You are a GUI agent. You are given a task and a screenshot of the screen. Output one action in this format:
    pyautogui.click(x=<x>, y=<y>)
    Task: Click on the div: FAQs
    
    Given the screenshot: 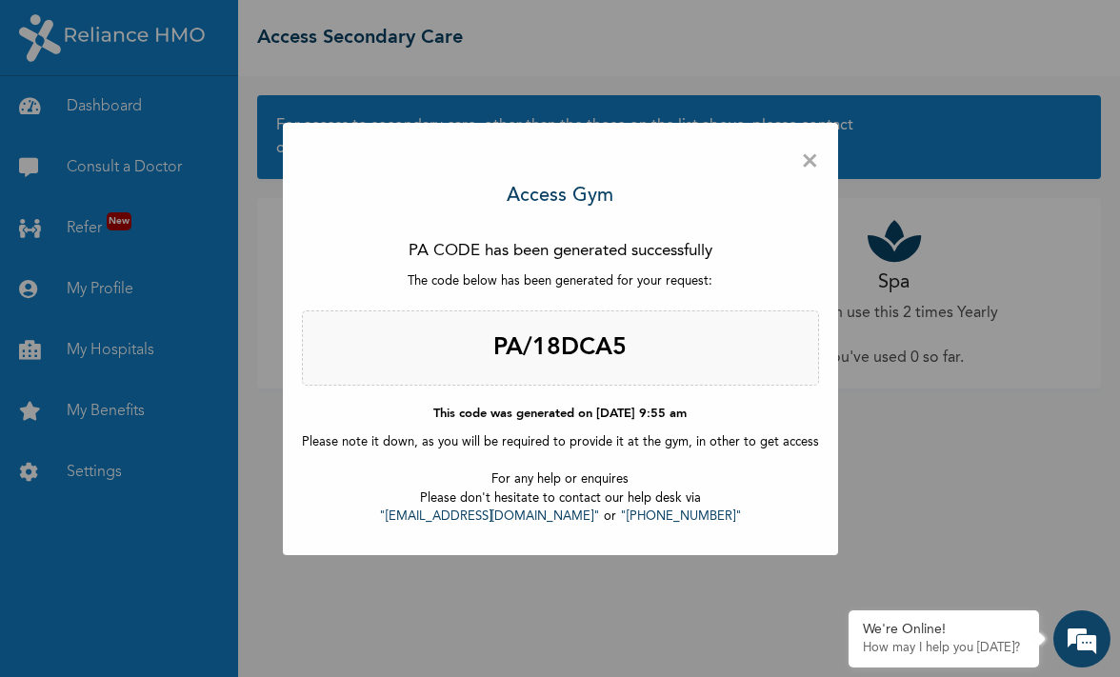 What is the action you would take?
    pyautogui.click(x=275, y=604)
    